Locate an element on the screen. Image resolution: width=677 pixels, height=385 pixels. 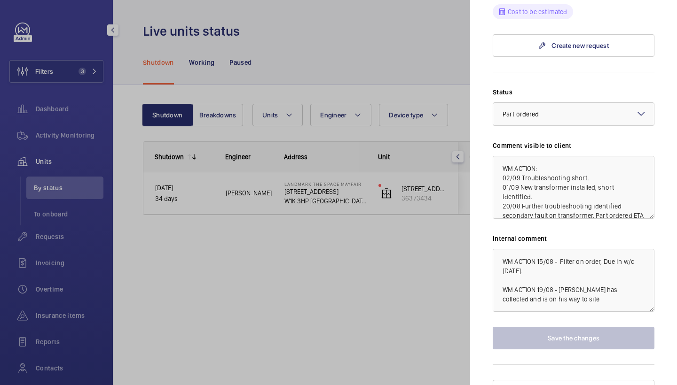
button: Save the changes is located at coordinates (573, 338).